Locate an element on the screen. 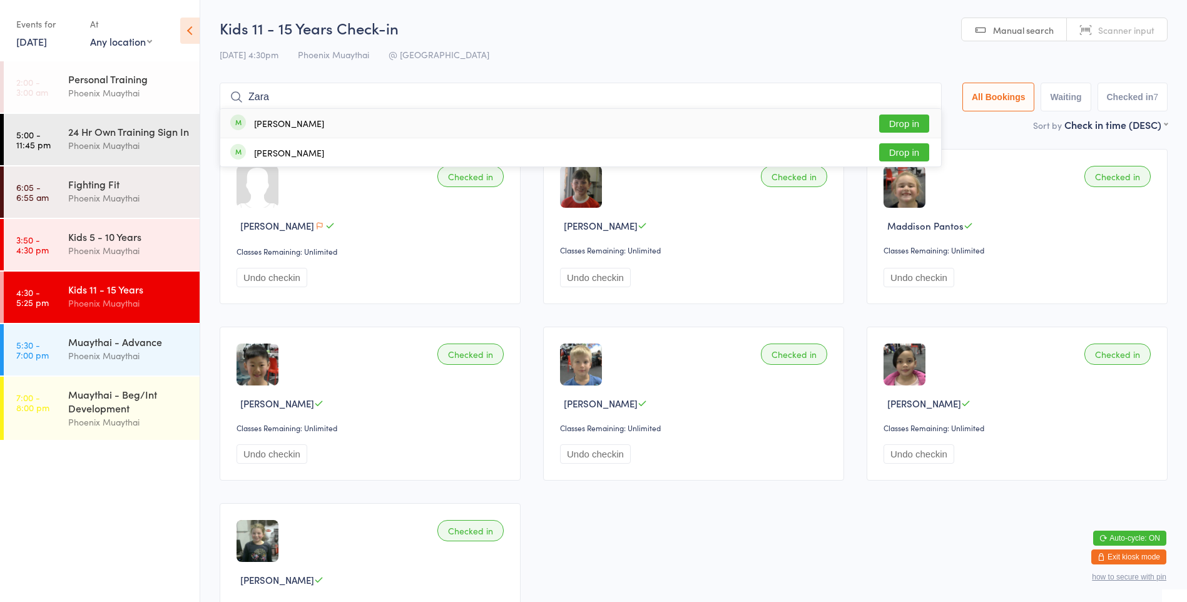 The image size is (1187, 602). div: Any location is located at coordinates (121, 41).